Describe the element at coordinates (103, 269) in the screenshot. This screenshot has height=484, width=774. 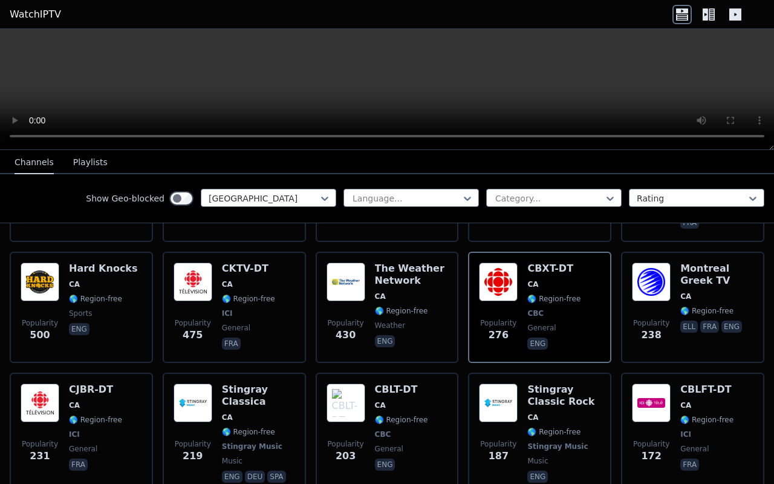
I see `h6: Hard Knocks` at that location.